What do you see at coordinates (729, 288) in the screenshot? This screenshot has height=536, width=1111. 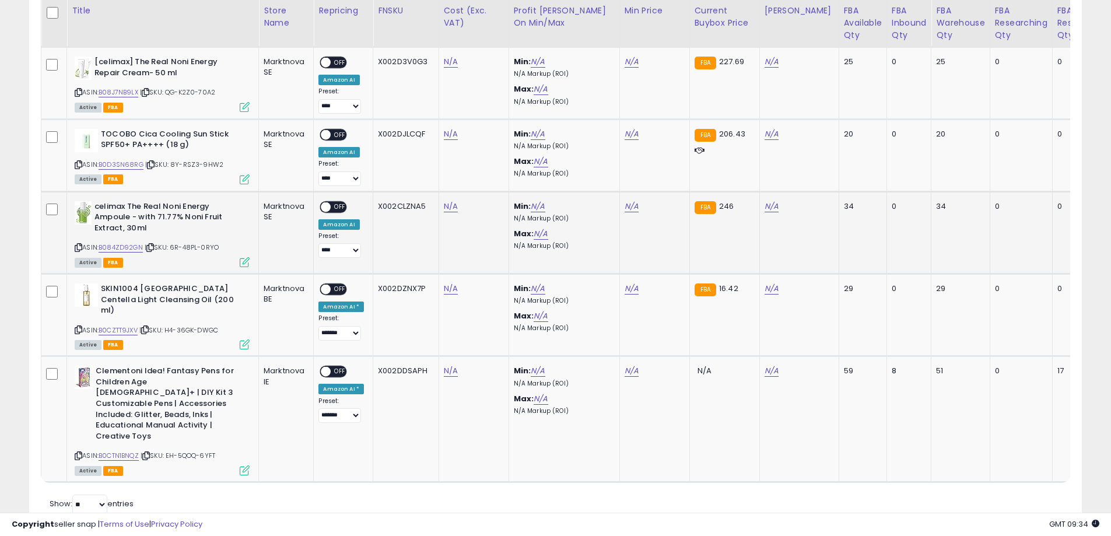 I see `span: 16.42` at bounding box center [729, 288].